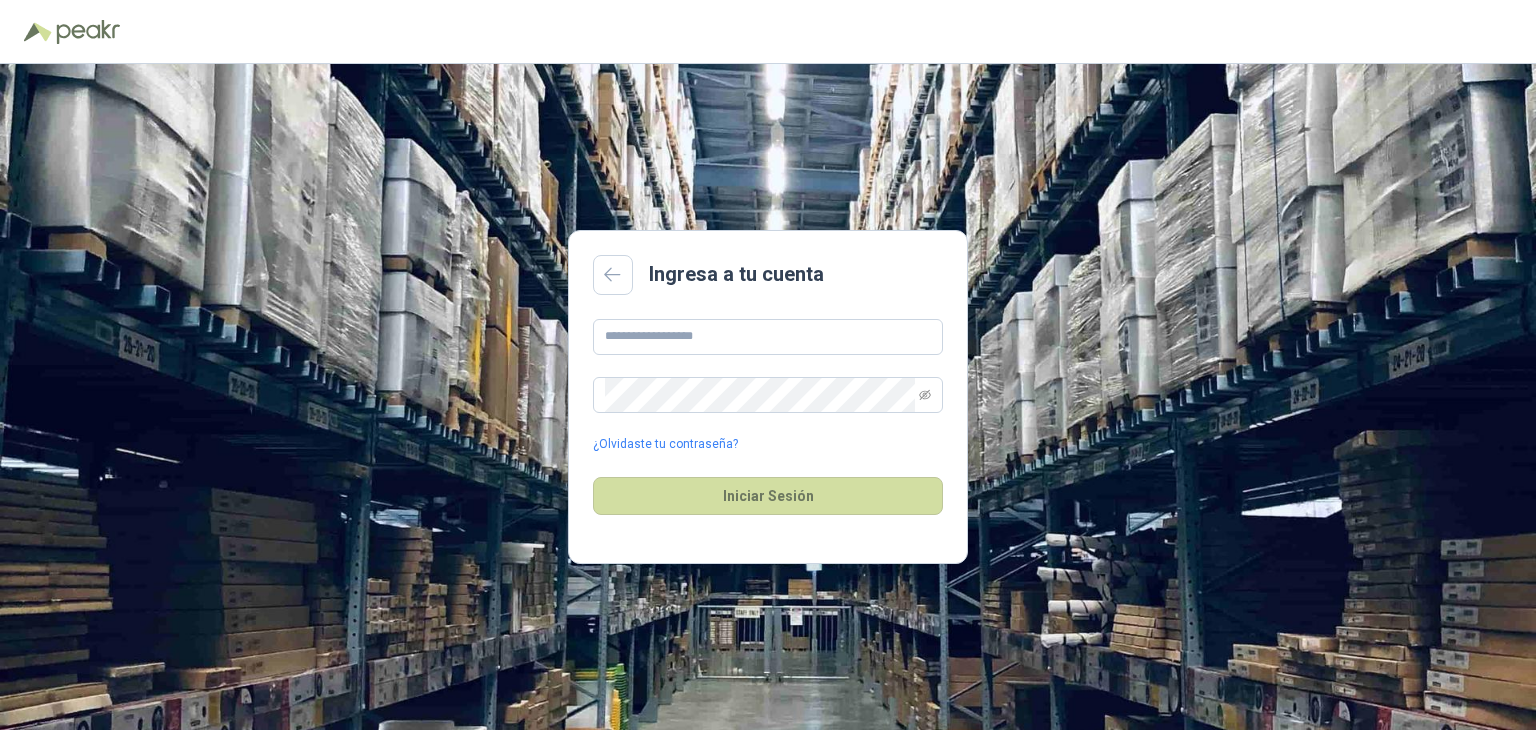 Image resolution: width=1536 pixels, height=730 pixels. I want to click on h2: Ingresa a tu cuenta, so click(736, 274).